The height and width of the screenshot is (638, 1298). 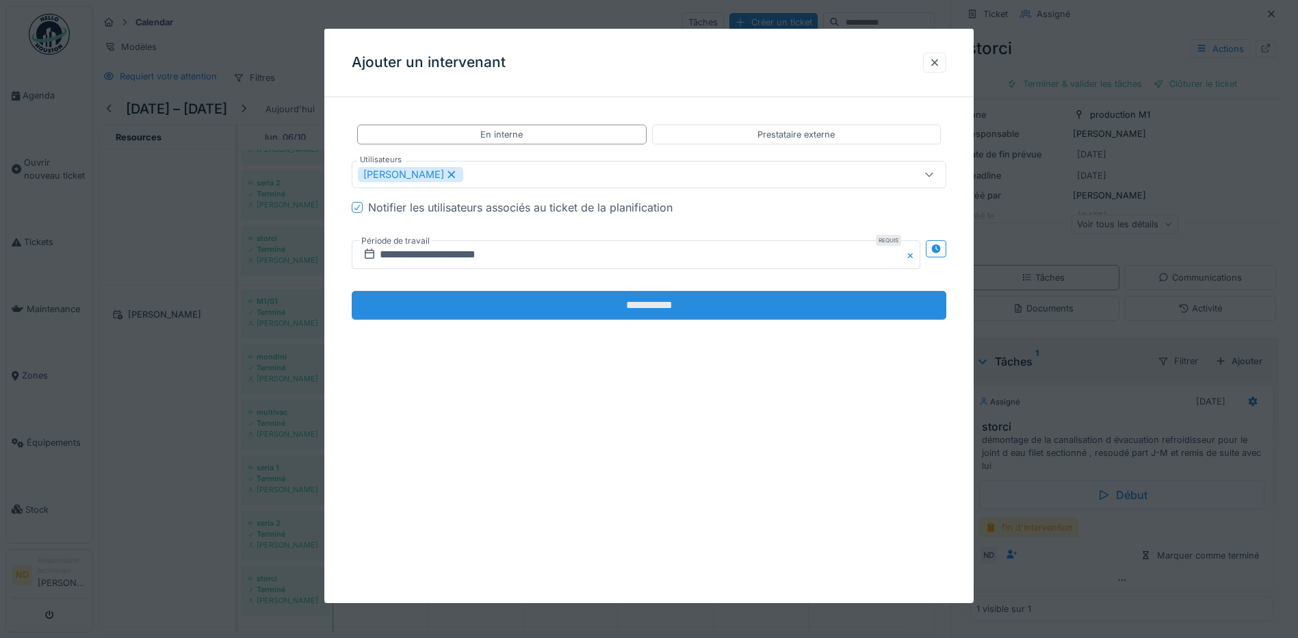 What do you see at coordinates (796, 134) in the screenshot?
I see `div: Prestataire externe` at bounding box center [796, 134].